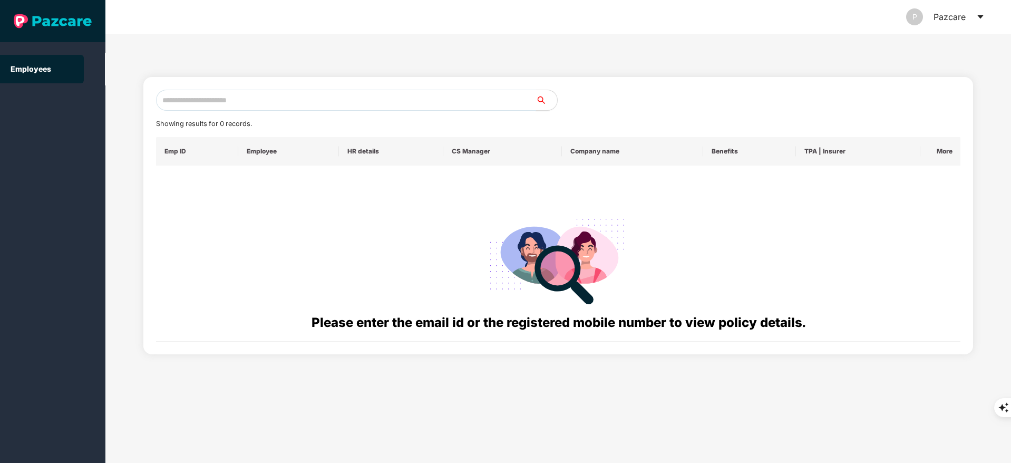 The width and height of the screenshot is (1011, 463). I want to click on th: More, so click(940, 151).